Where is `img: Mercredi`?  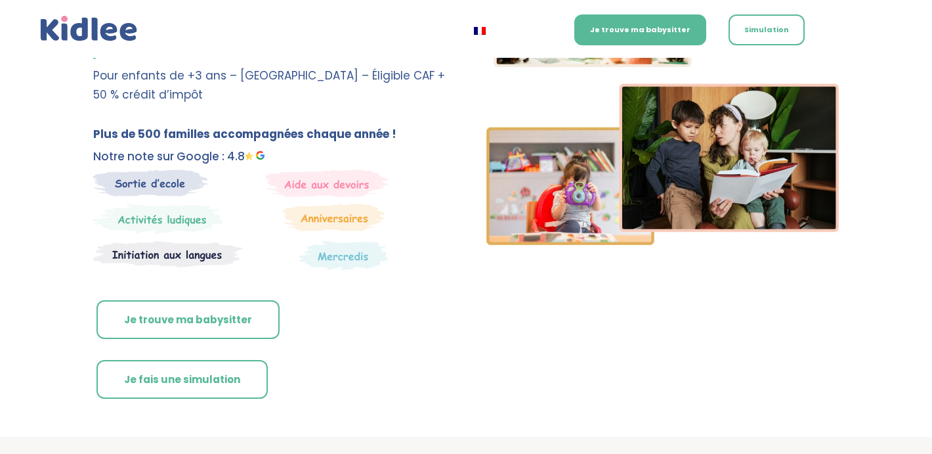 img: Mercredi is located at coordinates (158, 219).